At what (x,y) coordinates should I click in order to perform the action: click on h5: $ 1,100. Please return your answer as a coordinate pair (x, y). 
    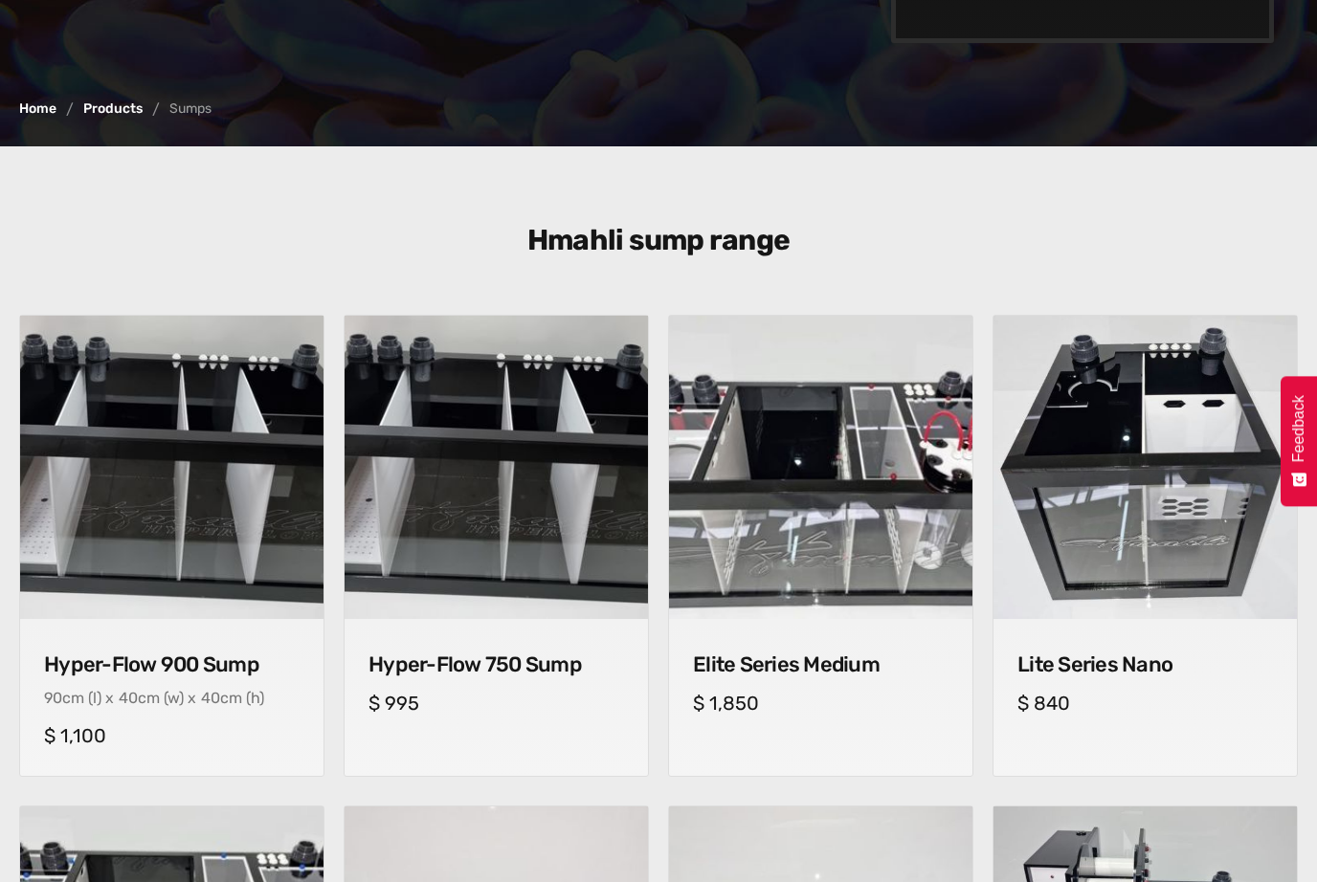
    Looking at the image, I should click on (171, 736).